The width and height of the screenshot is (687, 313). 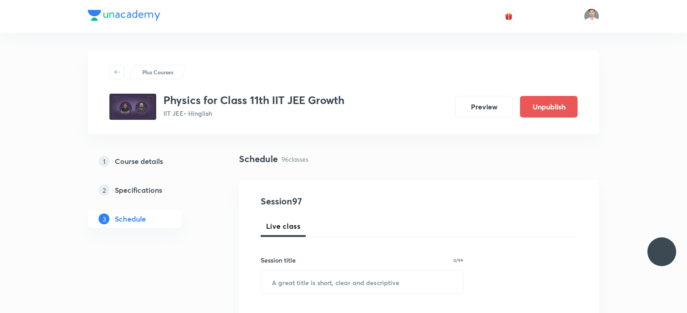 I want to click on h5: Specifications, so click(x=138, y=190).